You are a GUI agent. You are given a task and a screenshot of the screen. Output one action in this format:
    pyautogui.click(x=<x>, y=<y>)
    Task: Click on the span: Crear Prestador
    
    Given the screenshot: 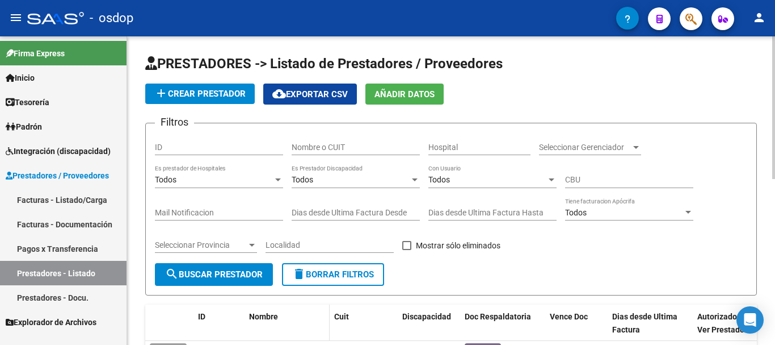 What is the action you would take?
    pyautogui.click(x=200, y=94)
    